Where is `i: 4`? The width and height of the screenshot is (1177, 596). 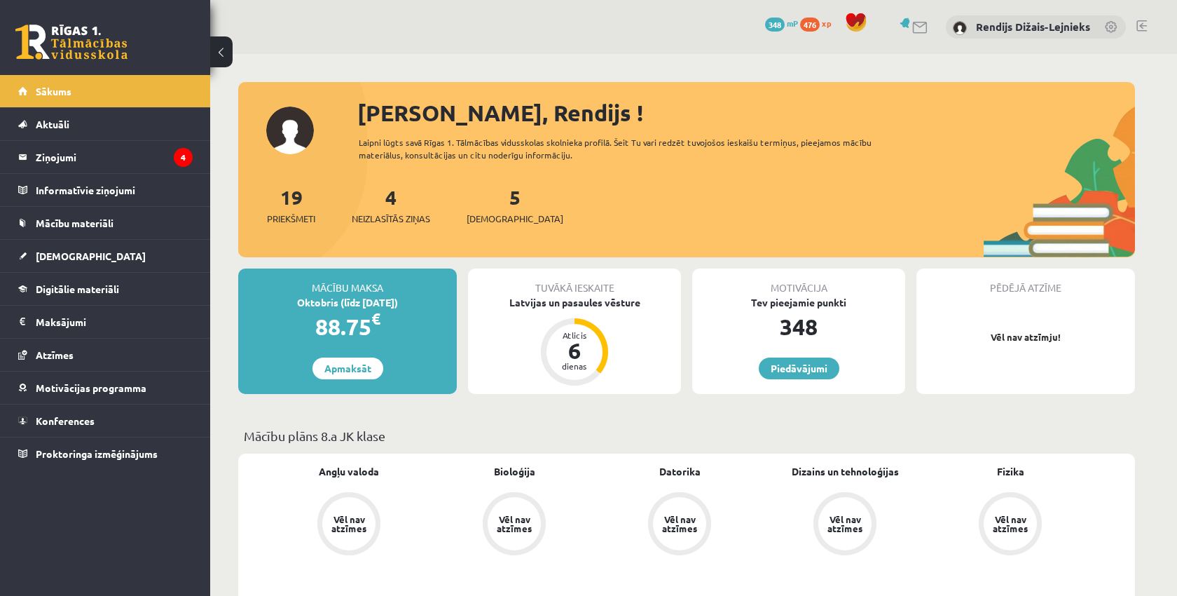 i: 4 is located at coordinates (183, 157).